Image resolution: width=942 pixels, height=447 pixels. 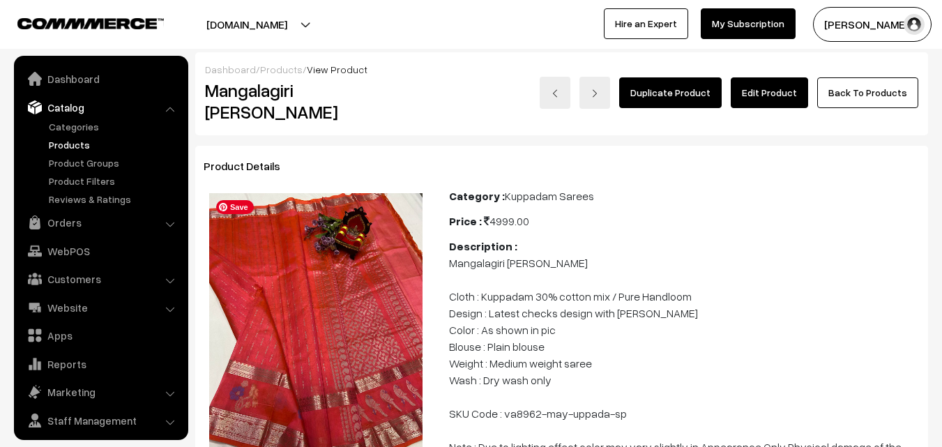 I want to click on img: right-arrow.png, so click(x=595, y=93).